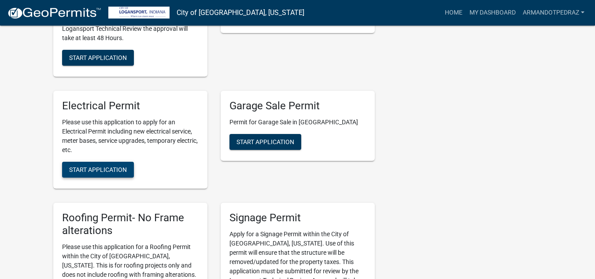  What do you see at coordinates (298, 218) in the screenshot?
I see `h5: Signage Permit` at bounding box center [298, 218].